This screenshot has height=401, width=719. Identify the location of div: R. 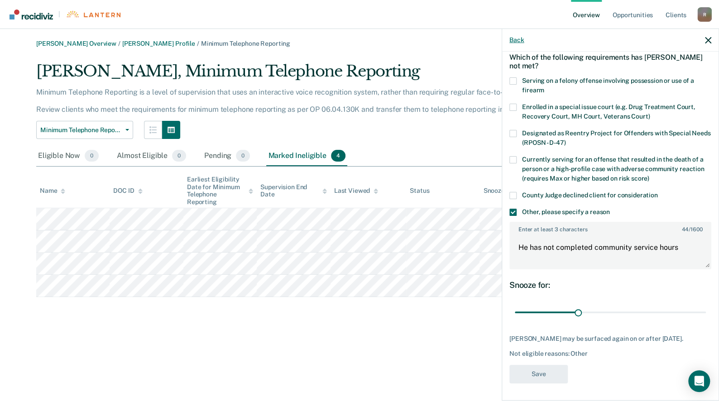
(704, 14).